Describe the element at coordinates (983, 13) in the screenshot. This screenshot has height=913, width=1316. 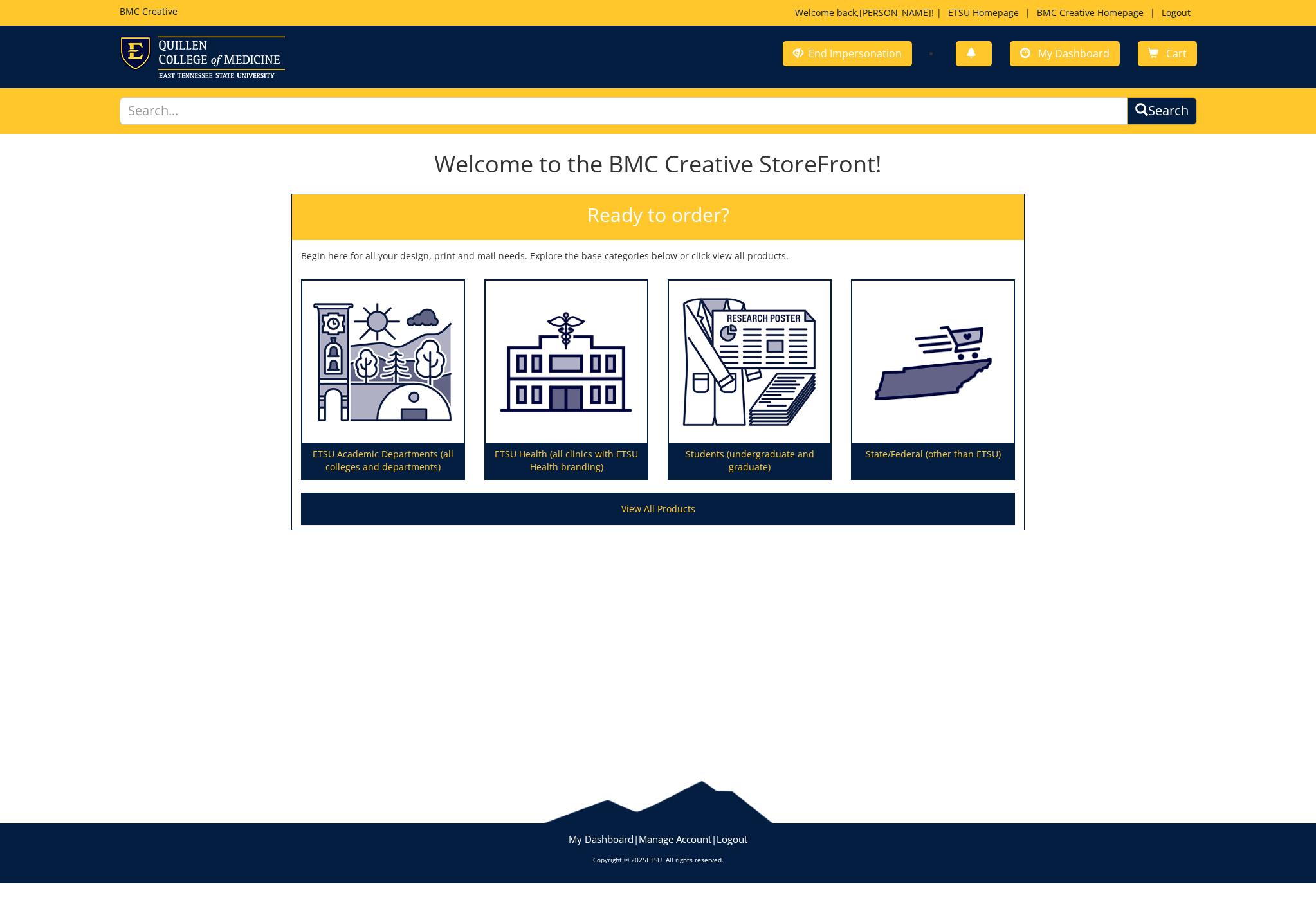
I see `a: ETSU Homepage` at that location.